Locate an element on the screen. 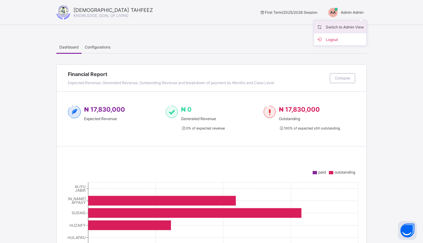 The height and width of the screenshot is (243, 423). button: Open asap is located at coordinates (407, 230).